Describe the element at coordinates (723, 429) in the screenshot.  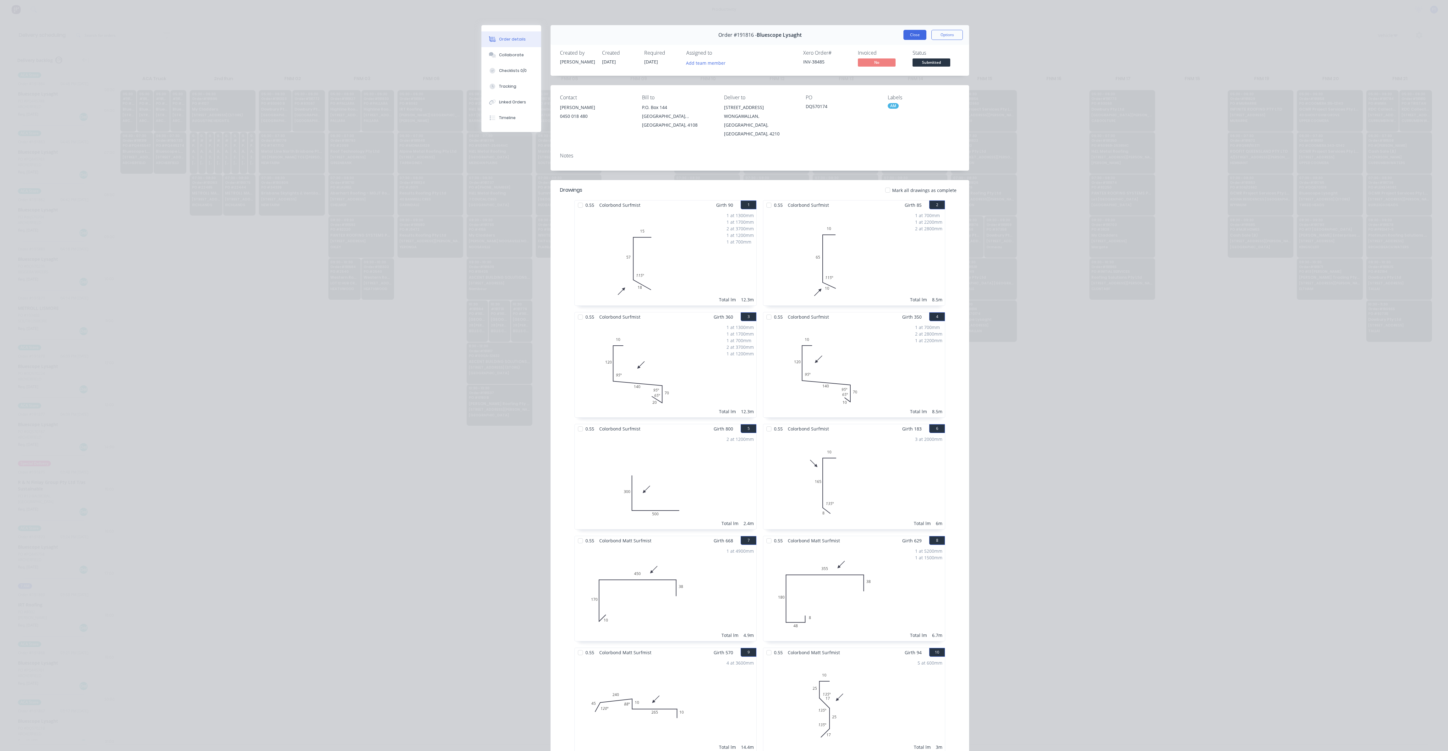
I see `span: Girth 800` at that location.